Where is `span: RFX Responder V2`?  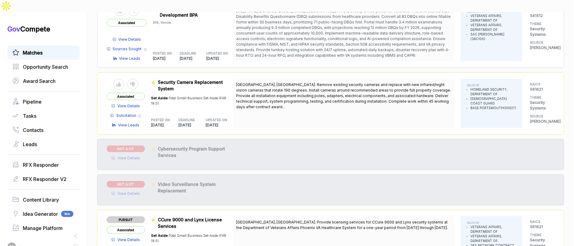
span: RFX Responder V2 is located at coordinates (45, 179).